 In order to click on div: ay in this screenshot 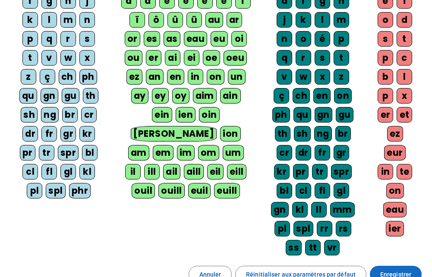, I will do `click(140, 96)`.